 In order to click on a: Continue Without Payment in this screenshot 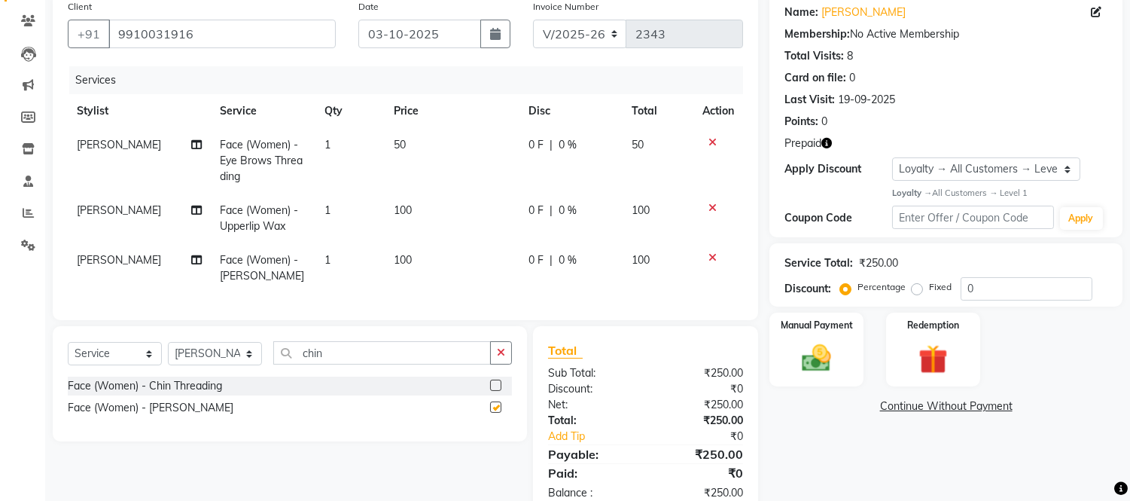, I will do `click(945, 406)`.